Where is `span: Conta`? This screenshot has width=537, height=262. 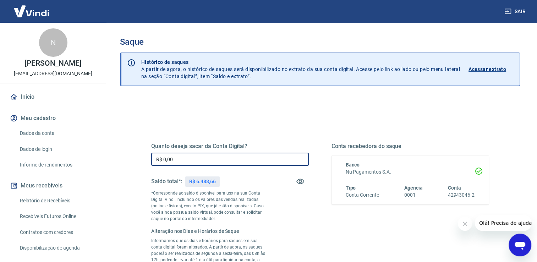 span: Conta is located at coordinates (454, 188).